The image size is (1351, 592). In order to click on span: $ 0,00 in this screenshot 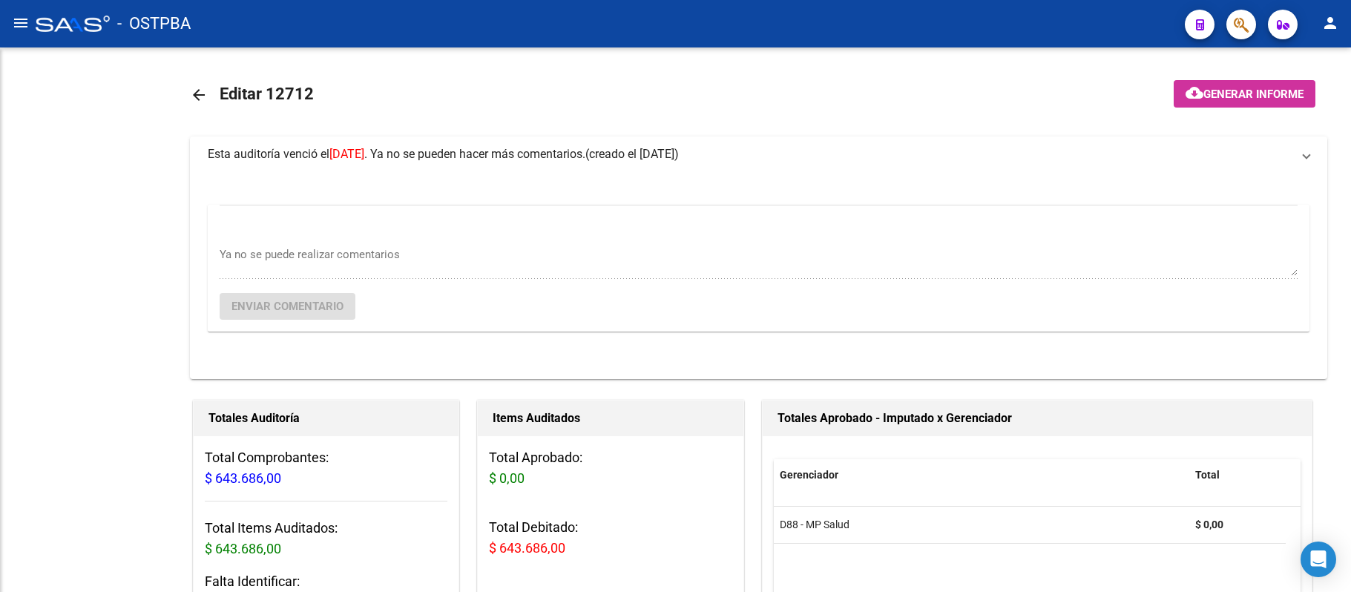, I will do `click(507, 478)`.